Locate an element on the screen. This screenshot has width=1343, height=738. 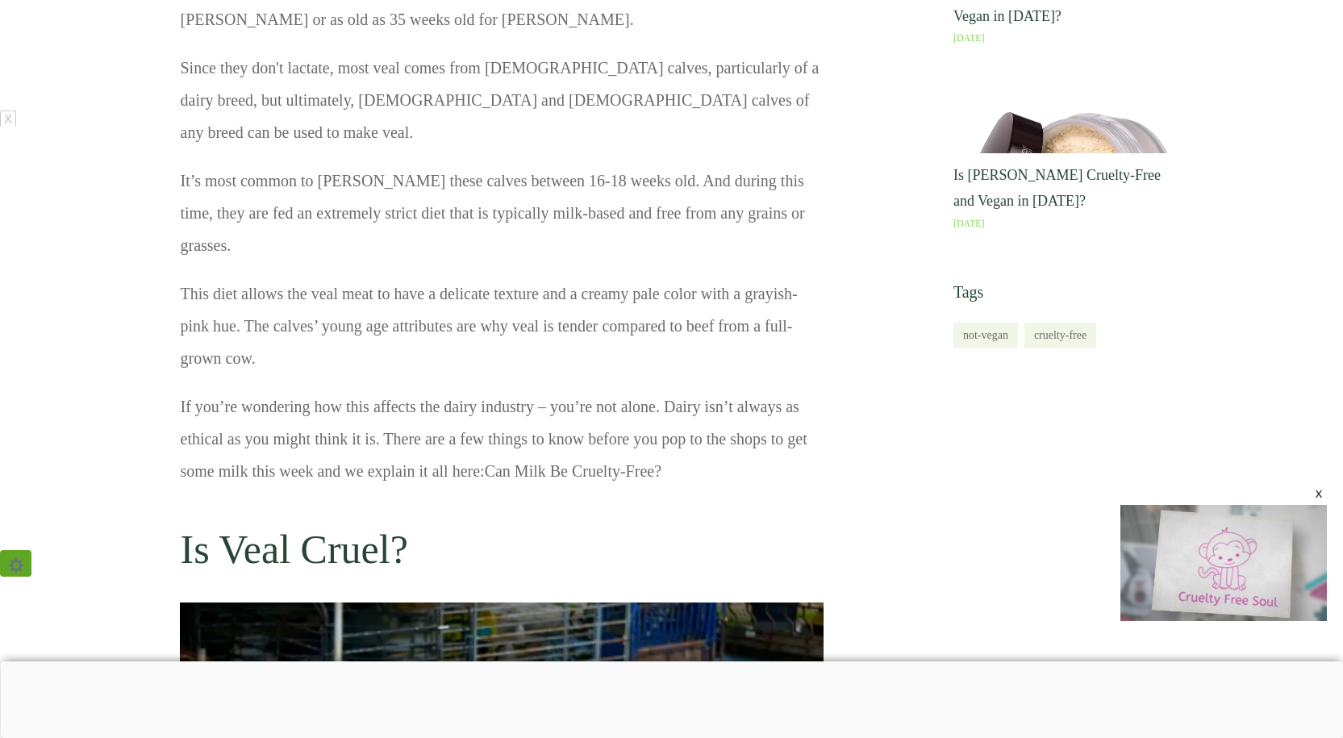
a: not-vegan is located at coordinates (985, 335).